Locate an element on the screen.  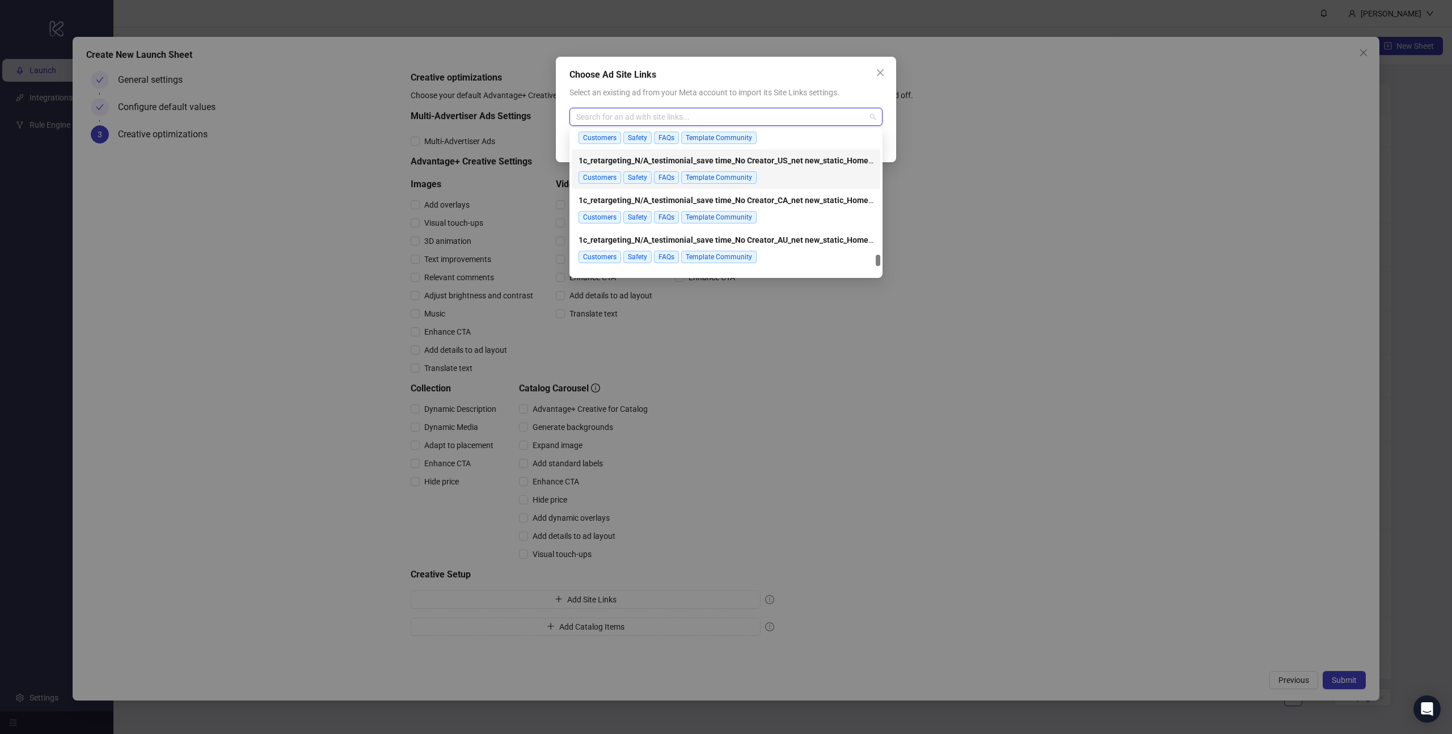
strong: 1c_retargeting_N/A_testimonial_save time_No Creator_AU_net new_static_Home_Learn More_reviews is located at coordinates (761, 240).